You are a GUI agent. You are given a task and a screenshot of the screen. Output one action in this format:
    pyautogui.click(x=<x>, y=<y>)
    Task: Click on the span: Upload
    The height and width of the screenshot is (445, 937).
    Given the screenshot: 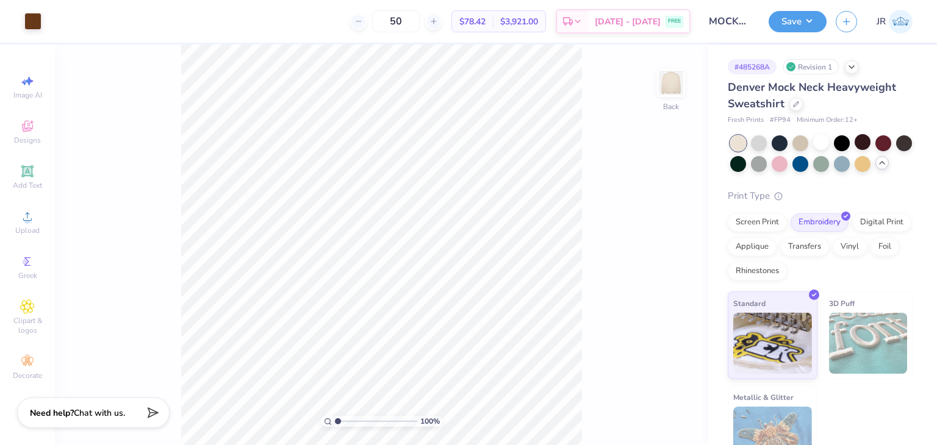 What is the action you would take?
    pyautogui.click(x=27, y=231)
    